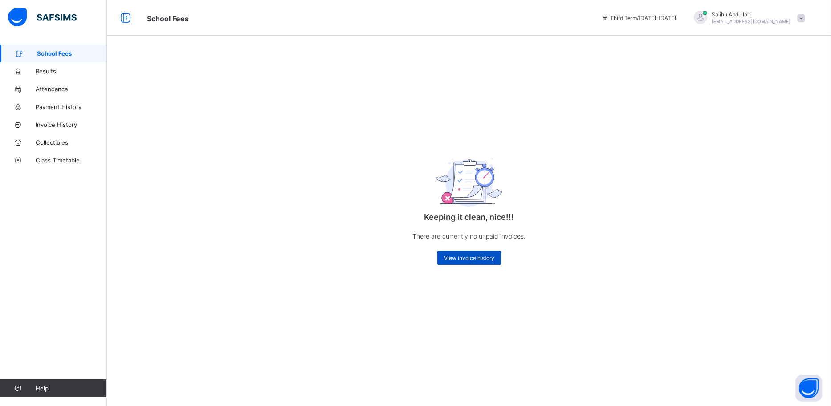 This screenshot has width=831, height=406. Describe the element at coordinates (71, 107) in the screenshot. I see `span: Payment History` at that location.